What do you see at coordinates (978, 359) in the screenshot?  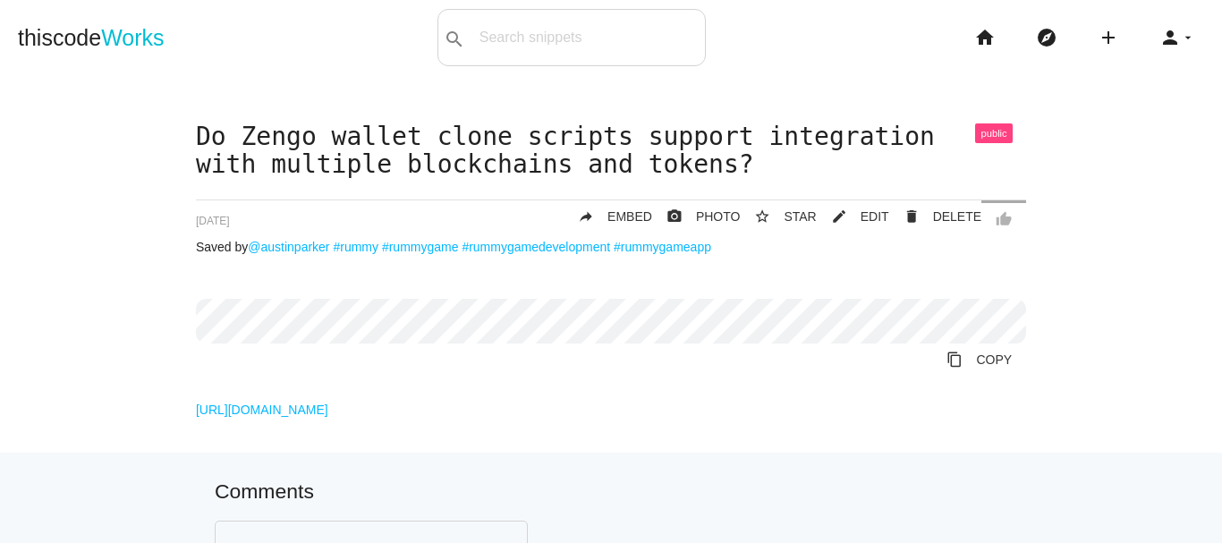 I see `a: Copy to Clipboard` at bounding box center [978, 359].